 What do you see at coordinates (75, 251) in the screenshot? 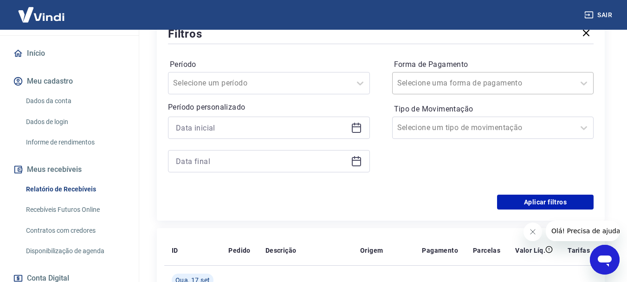
I see `a: Disponibilização de agenda` at bounding box center [75, 251].